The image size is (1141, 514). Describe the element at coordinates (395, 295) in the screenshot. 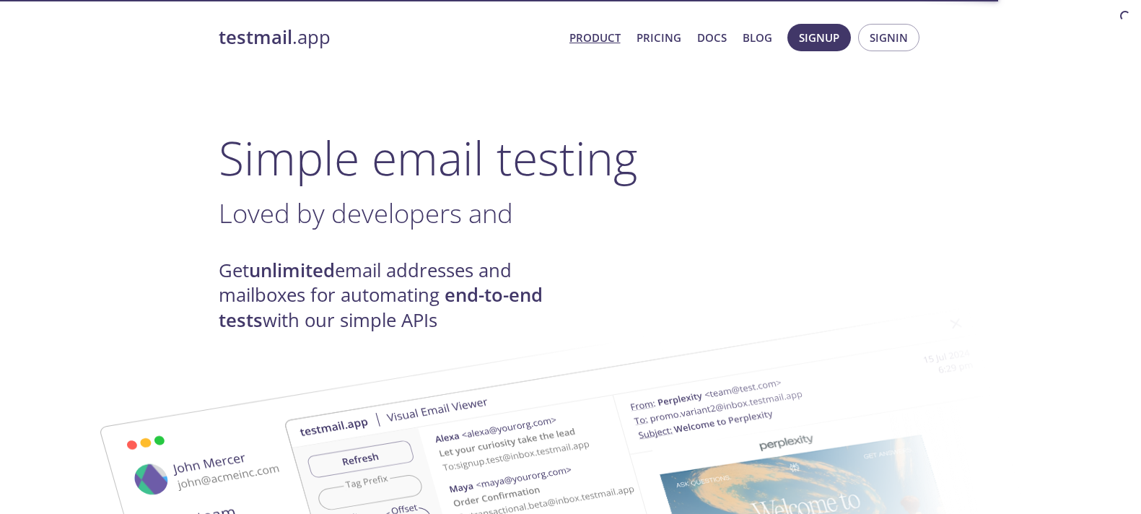

I see `h4: Get email addresses and mailboxes for automating with our simple APIs` at that location.